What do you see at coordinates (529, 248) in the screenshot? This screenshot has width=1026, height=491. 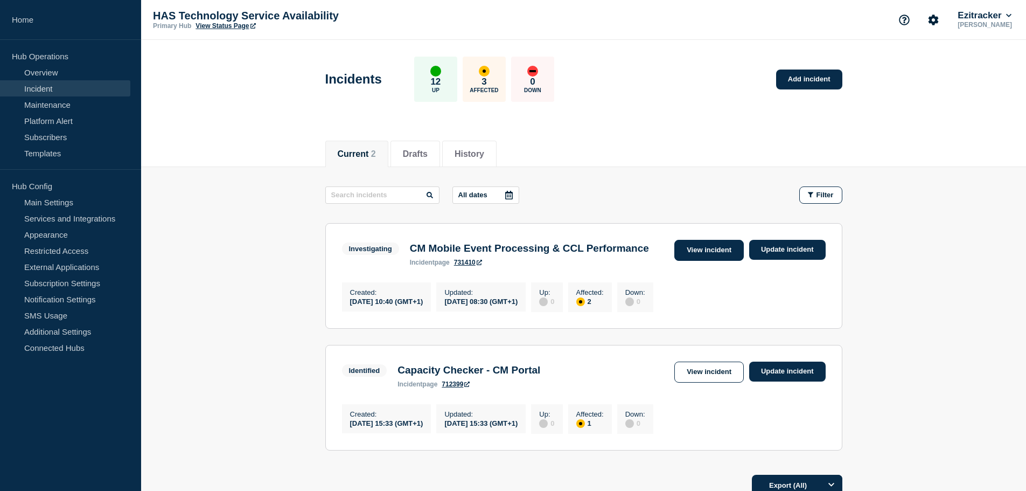 I see `h3: CM Mobile Event Processing & CCL Performance` at bounding box center [529, 248].